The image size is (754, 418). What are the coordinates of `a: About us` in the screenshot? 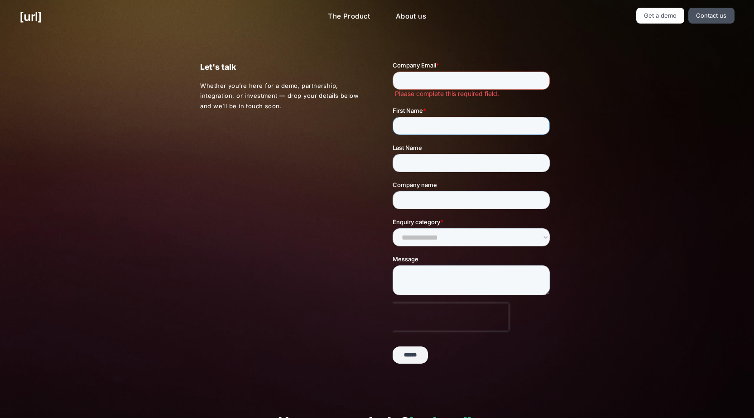 It's located at (411, 16).